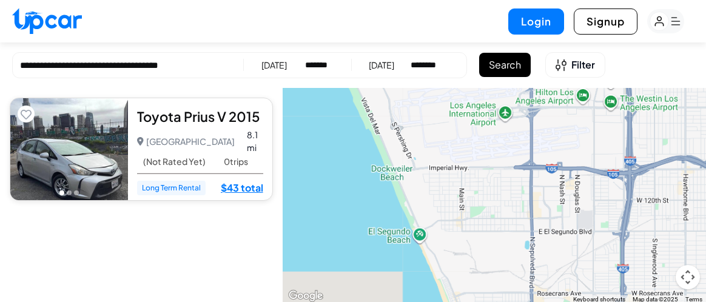  Describe the element at coordinates (575, 65) in the screenshot. I see `button: Open filters` at that location.